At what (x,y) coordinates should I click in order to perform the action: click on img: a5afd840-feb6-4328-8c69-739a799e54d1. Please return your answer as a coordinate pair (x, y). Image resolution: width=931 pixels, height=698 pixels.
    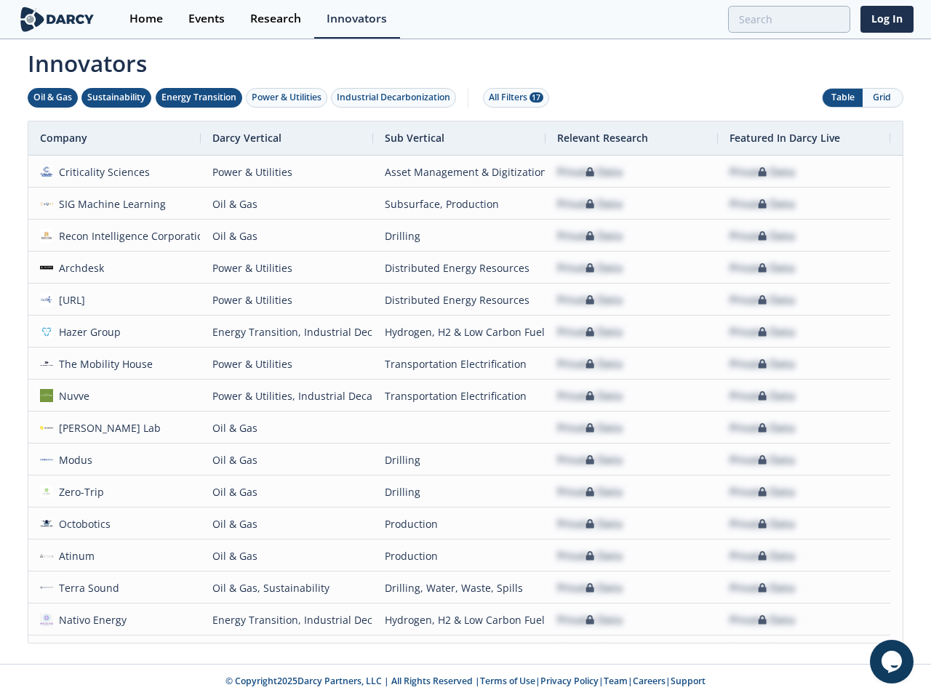
    Looking at the image, I should click on (47, 460).